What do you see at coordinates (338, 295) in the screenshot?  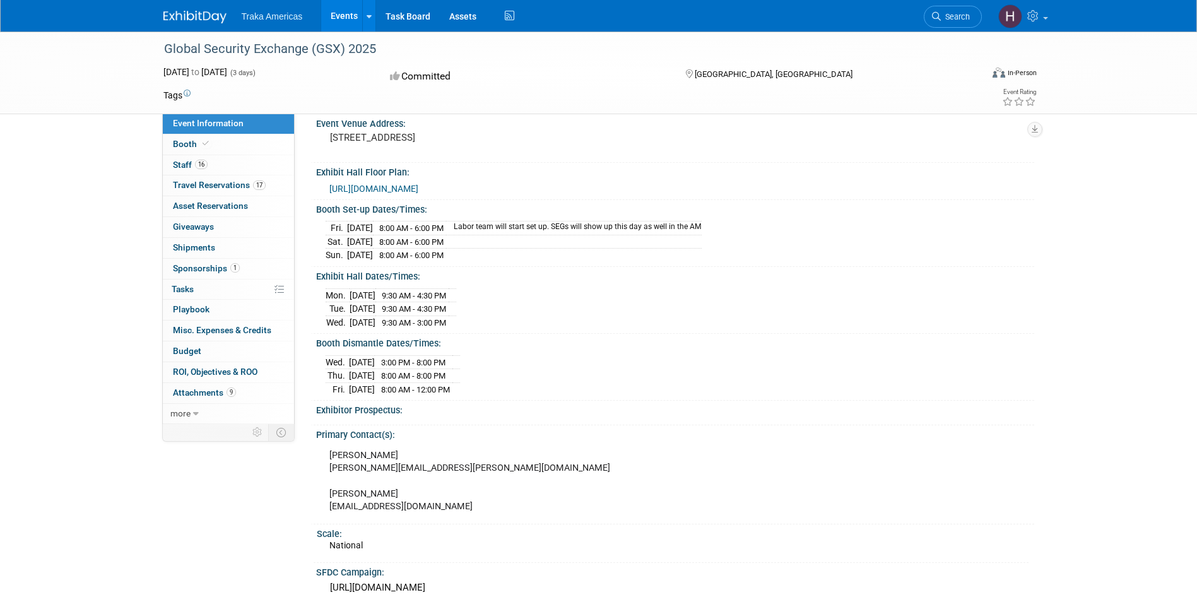 I see `td: Mon.` at bounding box center [338, 295].